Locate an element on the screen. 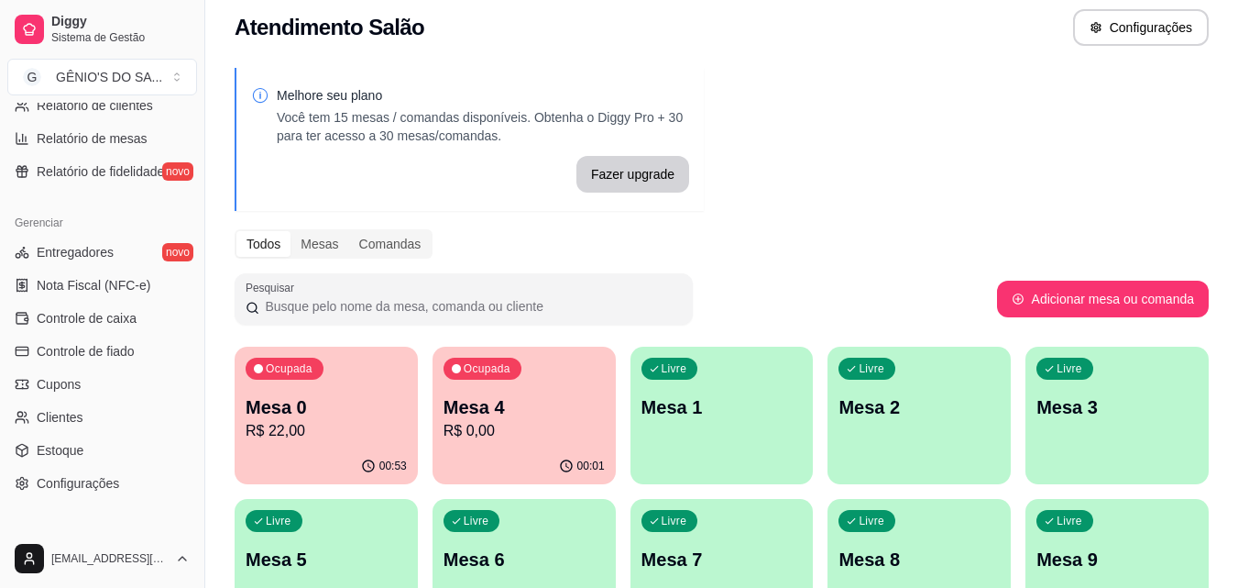 This screenshot has height=588, width=1238. a: Nota Fiscal (NFC-e) is located at coordinates (102, 285).